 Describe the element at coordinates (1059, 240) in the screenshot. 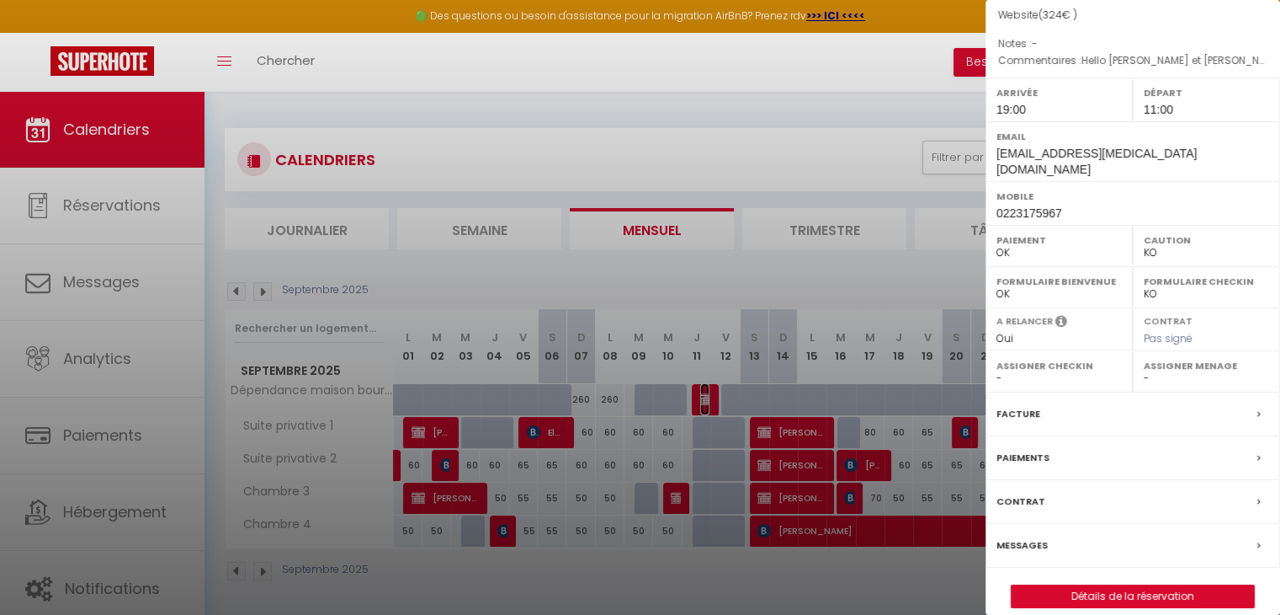

I see `label: Paiement` at that location.